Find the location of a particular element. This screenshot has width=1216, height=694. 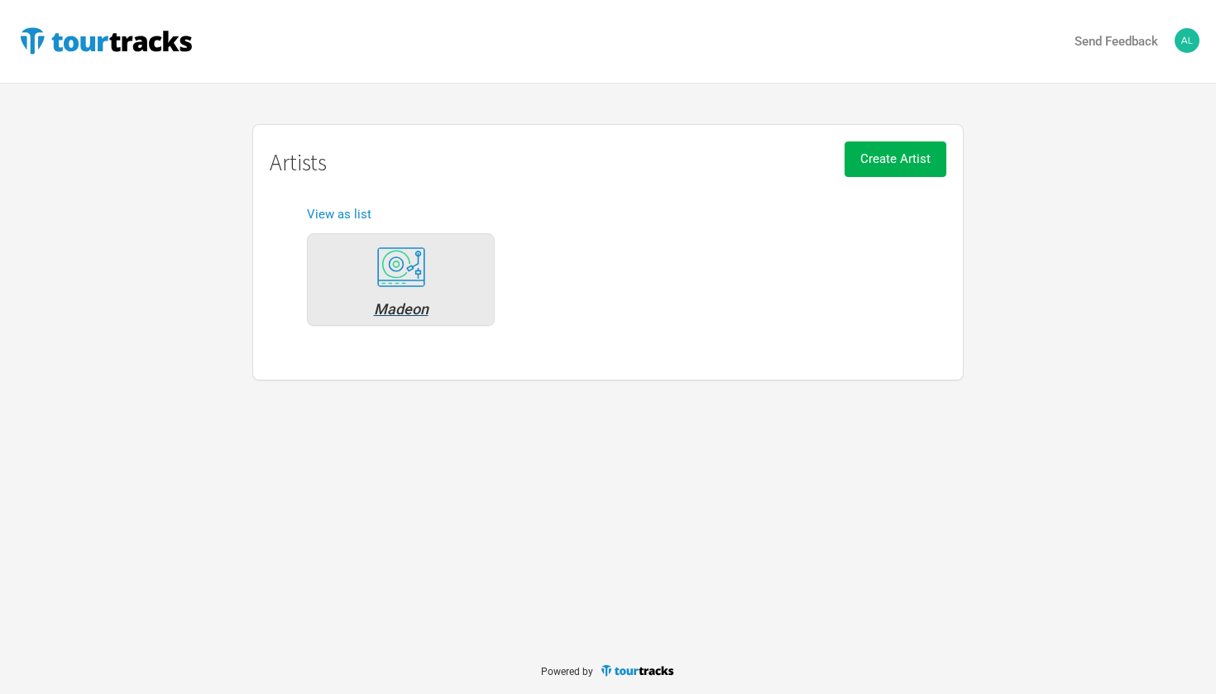

a: View as list is located at coordinates (339, 214).